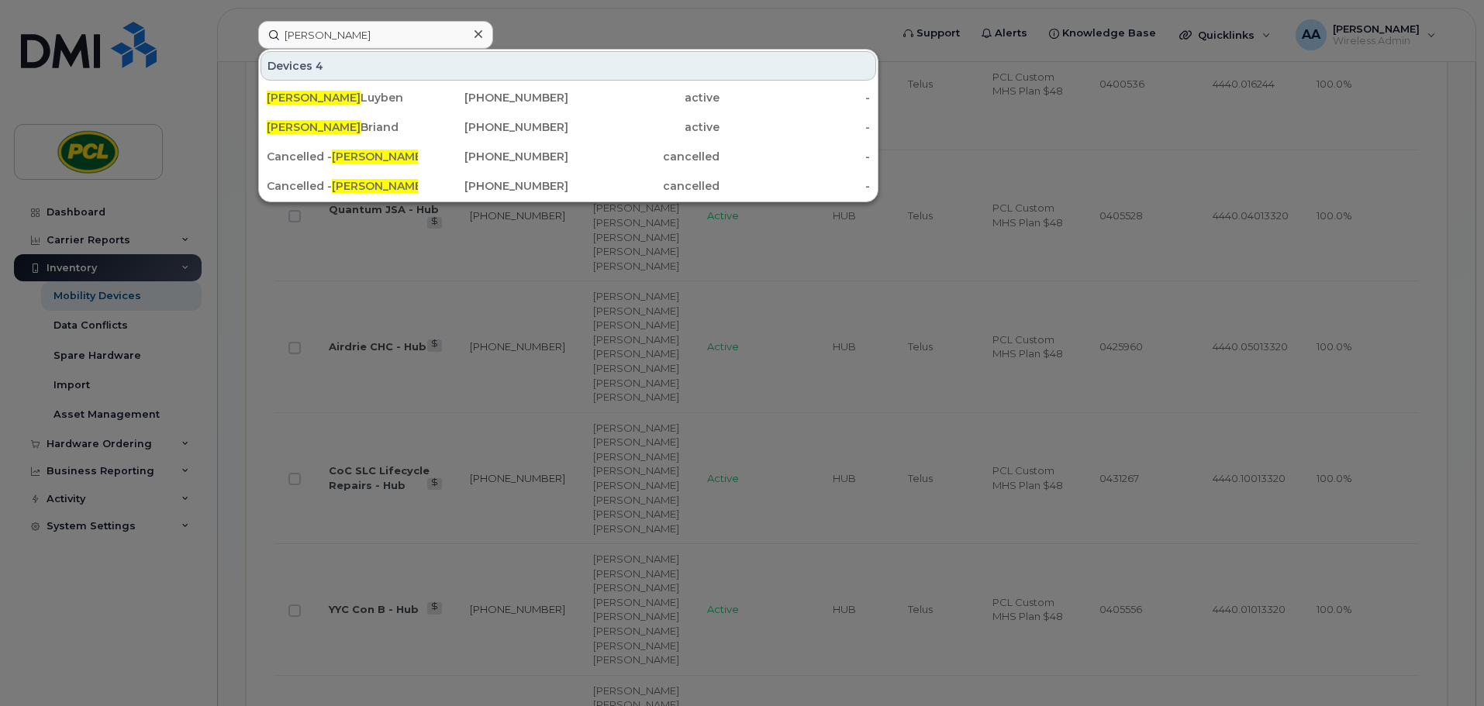 The width and height of the screenshot is (1484, 706). What do you see at coordinates (342, 98) in the screenshot?
I see `div: Luyben` at bounding box center [342, 98].